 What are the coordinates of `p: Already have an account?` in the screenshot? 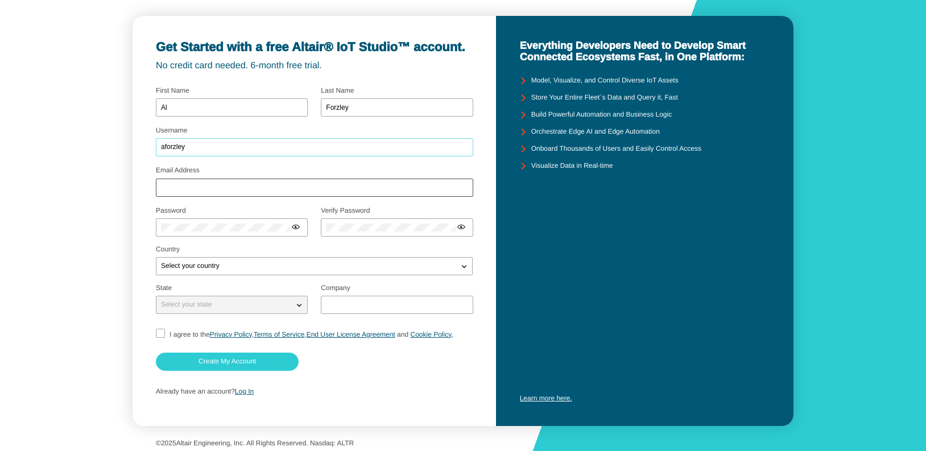 It's located at (314, 392).